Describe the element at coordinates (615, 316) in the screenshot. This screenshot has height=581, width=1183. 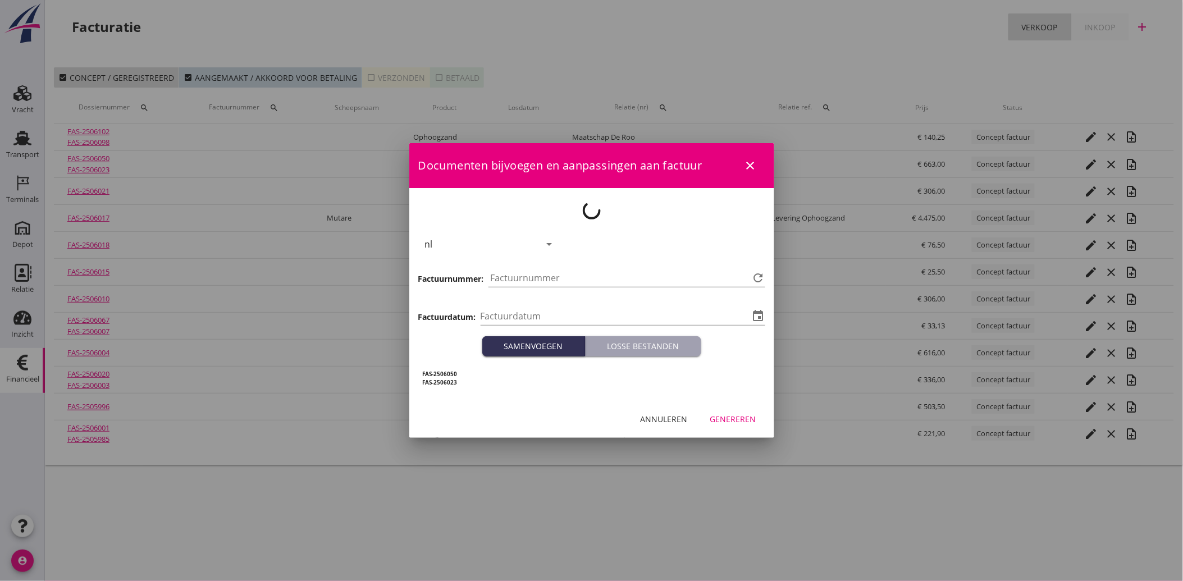
I see `input: Factuurdatum` at that location.